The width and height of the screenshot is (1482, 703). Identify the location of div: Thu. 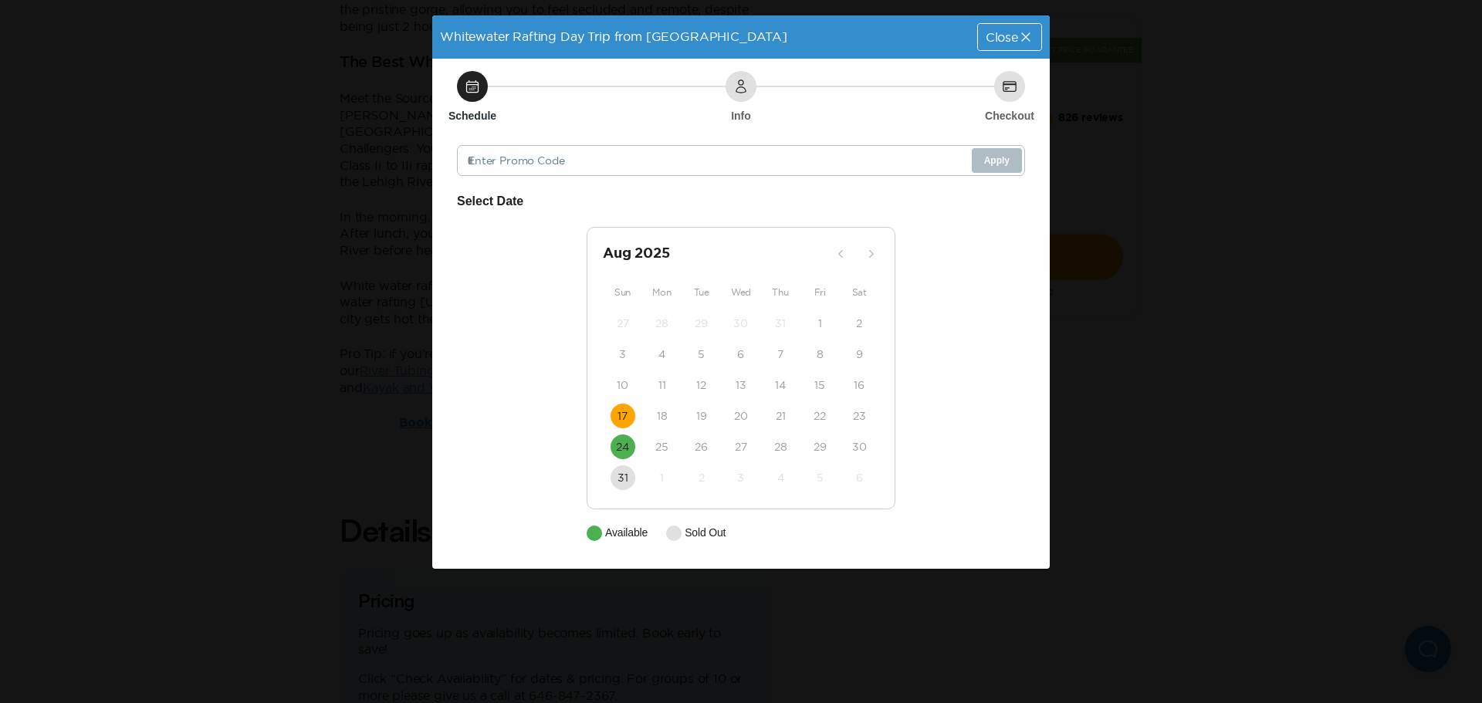
(780, 292).